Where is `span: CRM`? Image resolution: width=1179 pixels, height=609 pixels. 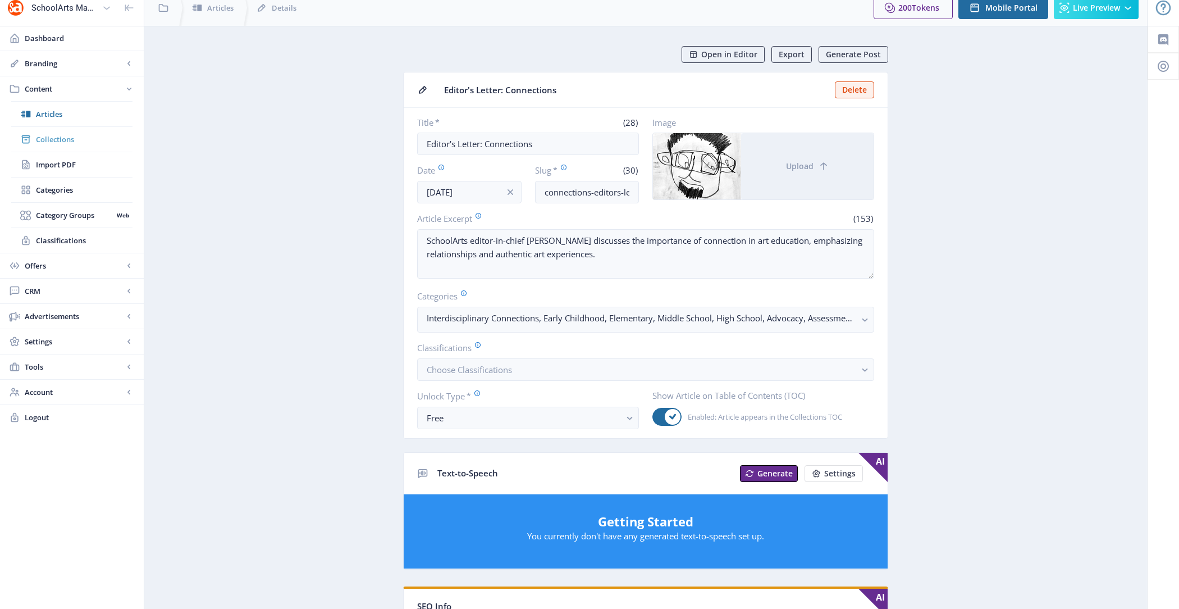
span: CRM is located at coordinates (74, 291).